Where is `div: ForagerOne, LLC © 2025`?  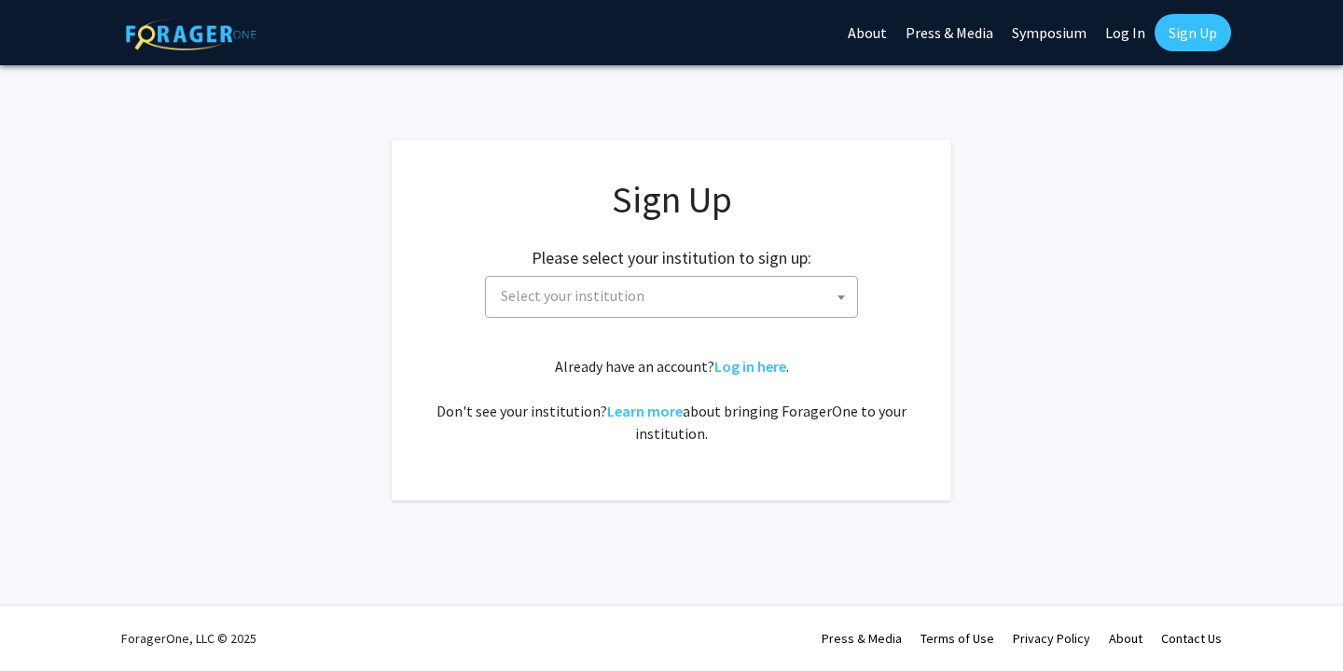
div: ForagerOne, LLC © 2025 is located at coordinates (188, 639).